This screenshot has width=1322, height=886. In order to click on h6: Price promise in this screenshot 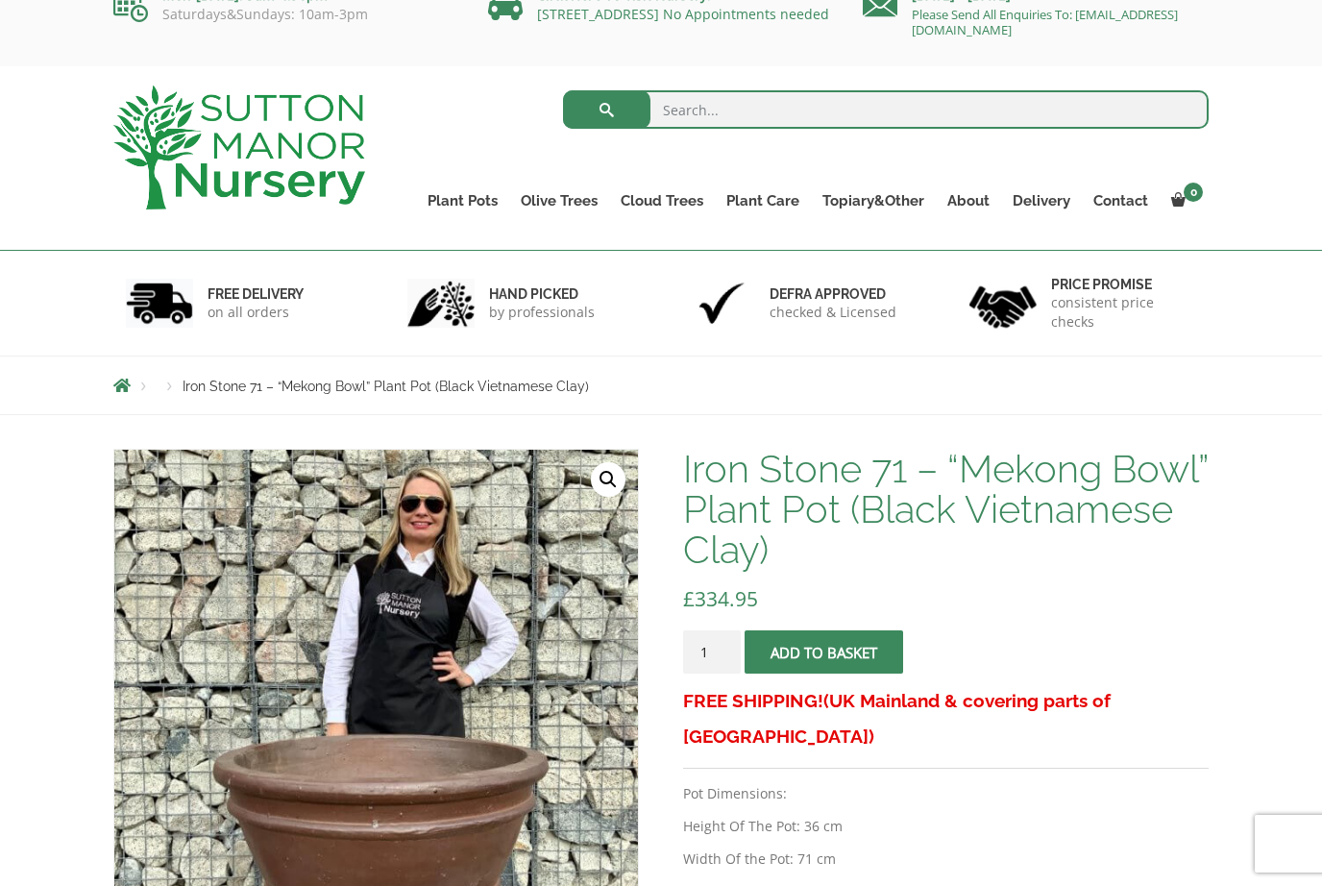, I will do `click(1124, 284)`.